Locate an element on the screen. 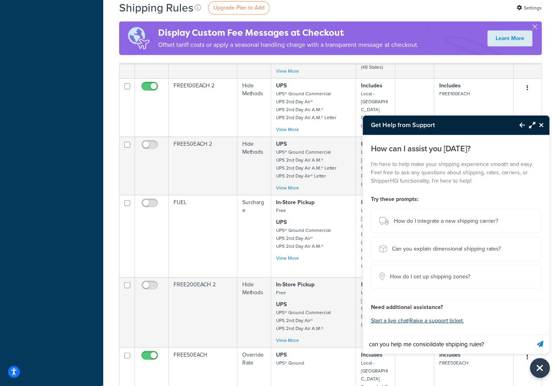 Image resolution: width=558 pixels, height=386 pixels. small: UPS® Ground Commercial UPS 2nd Day Air® UPS 2nd Day Air A.M.® UPS 2nd Day Air A.M.® Letter is located at coordinates (306, 106).